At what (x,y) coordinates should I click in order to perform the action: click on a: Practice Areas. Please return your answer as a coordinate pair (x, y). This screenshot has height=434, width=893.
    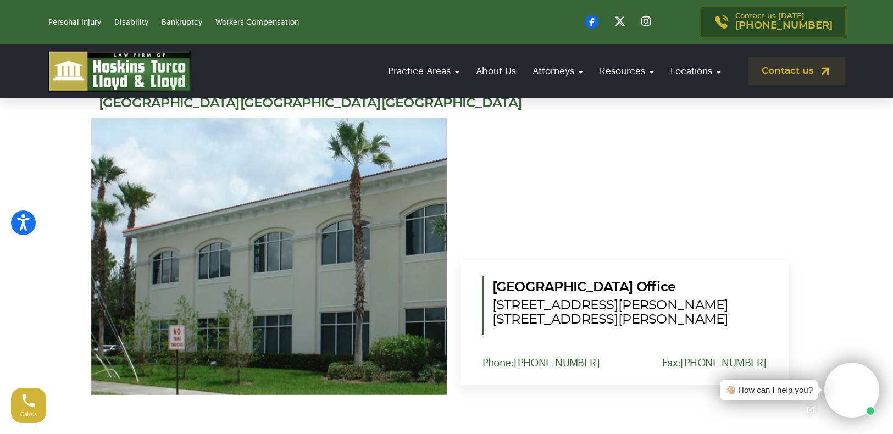
    Looking at the image, I should click on (424, 71).